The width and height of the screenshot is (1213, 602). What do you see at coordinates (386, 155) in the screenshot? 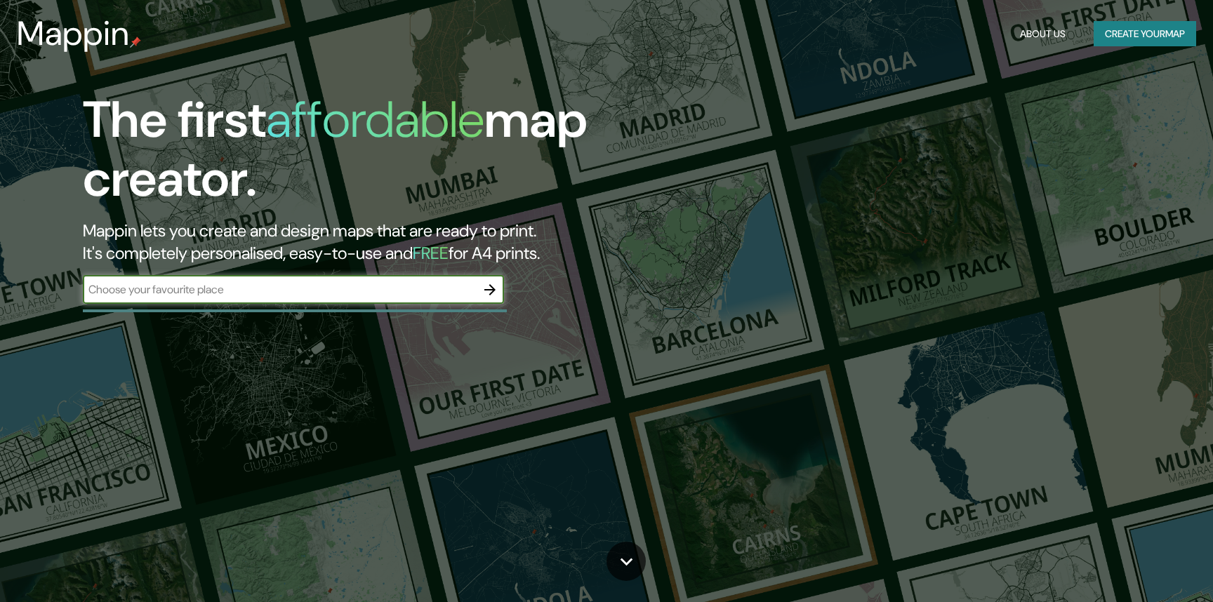
I see `h1: The first map creator.` at bounding box center [386, 155].